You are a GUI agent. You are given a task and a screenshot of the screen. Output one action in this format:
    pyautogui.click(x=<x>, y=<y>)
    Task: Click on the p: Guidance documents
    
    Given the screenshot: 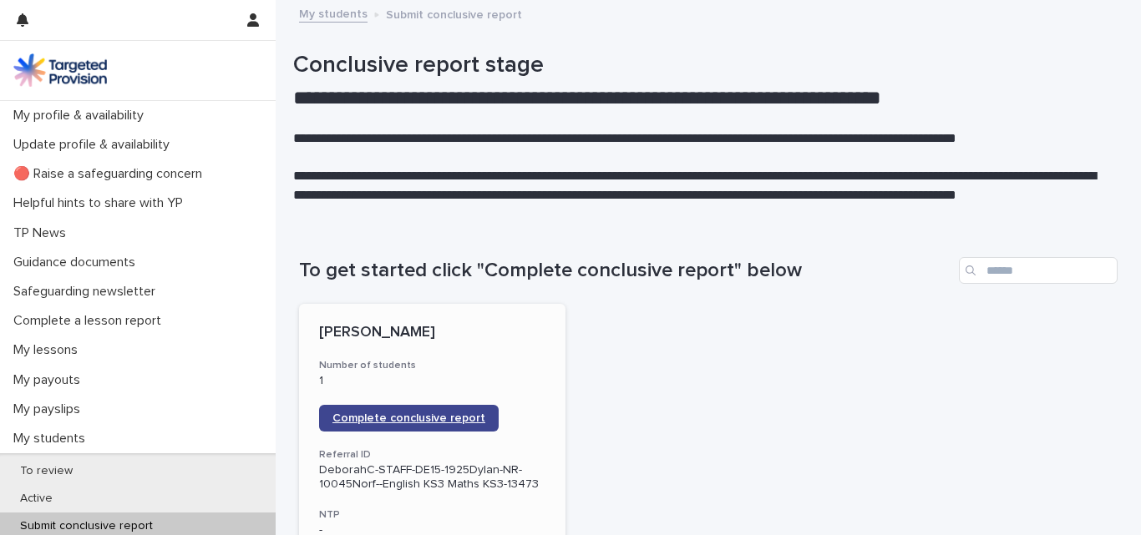 What is the action you would take?
    pyautogui.click(x=78, y=262)
    